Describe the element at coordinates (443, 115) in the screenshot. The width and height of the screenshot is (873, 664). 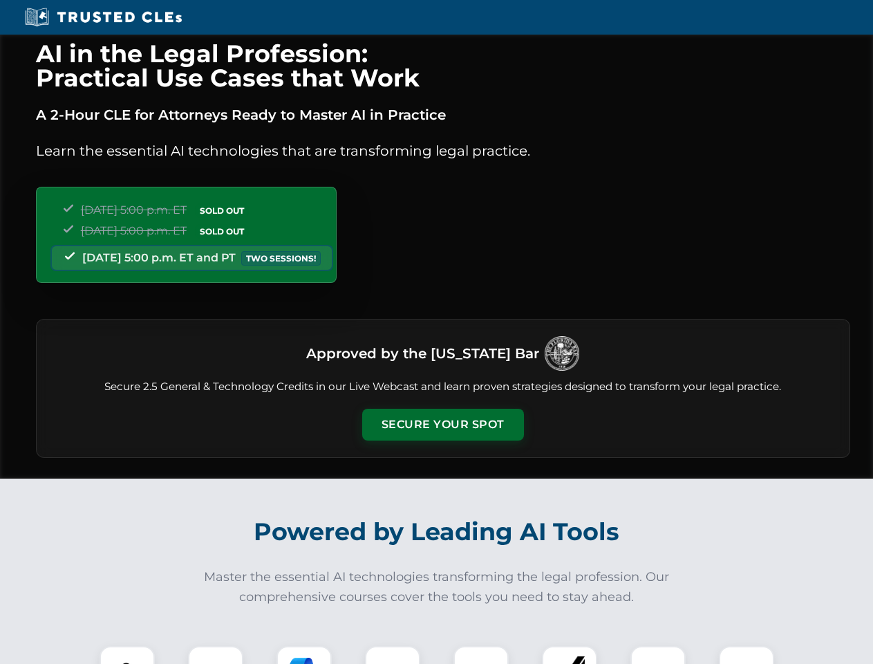
I see `p: A 2-Hour CLE for Attorneys Ready to Master AI in Practice` at that location.